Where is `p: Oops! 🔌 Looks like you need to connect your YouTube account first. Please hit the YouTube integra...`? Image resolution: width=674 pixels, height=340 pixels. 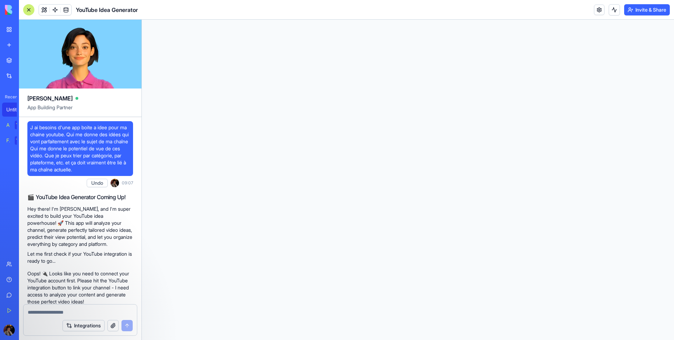 p: Oops! 🔌 Looks like you need to connect your YouTube account first. Please hit the YouTube integra... is located at coordinates (80, 288).